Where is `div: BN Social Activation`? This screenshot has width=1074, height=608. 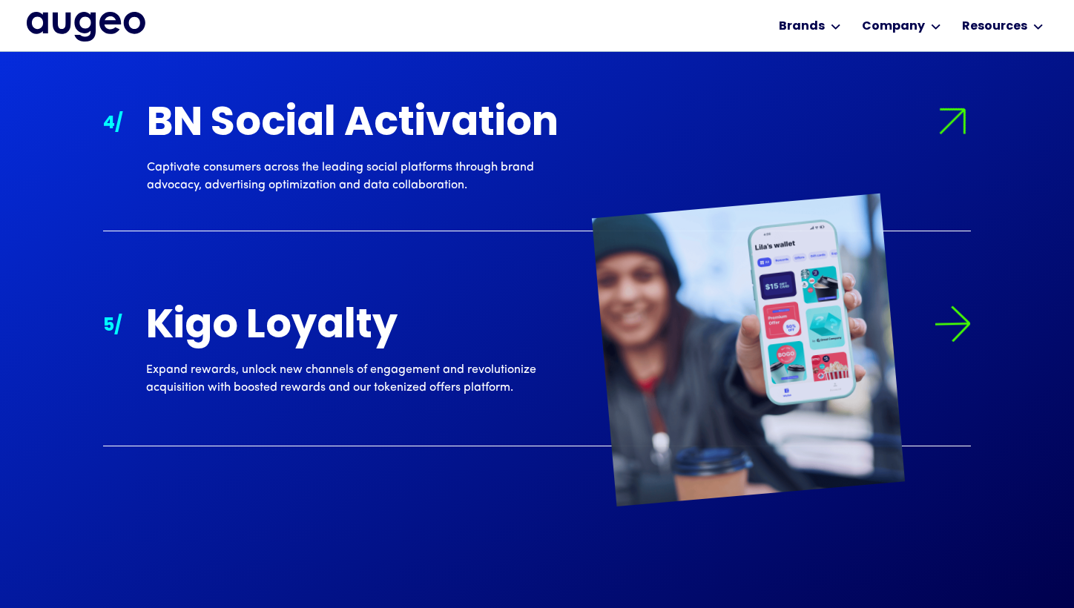
div: BN Social Activation is located at coordinates (360, 125).